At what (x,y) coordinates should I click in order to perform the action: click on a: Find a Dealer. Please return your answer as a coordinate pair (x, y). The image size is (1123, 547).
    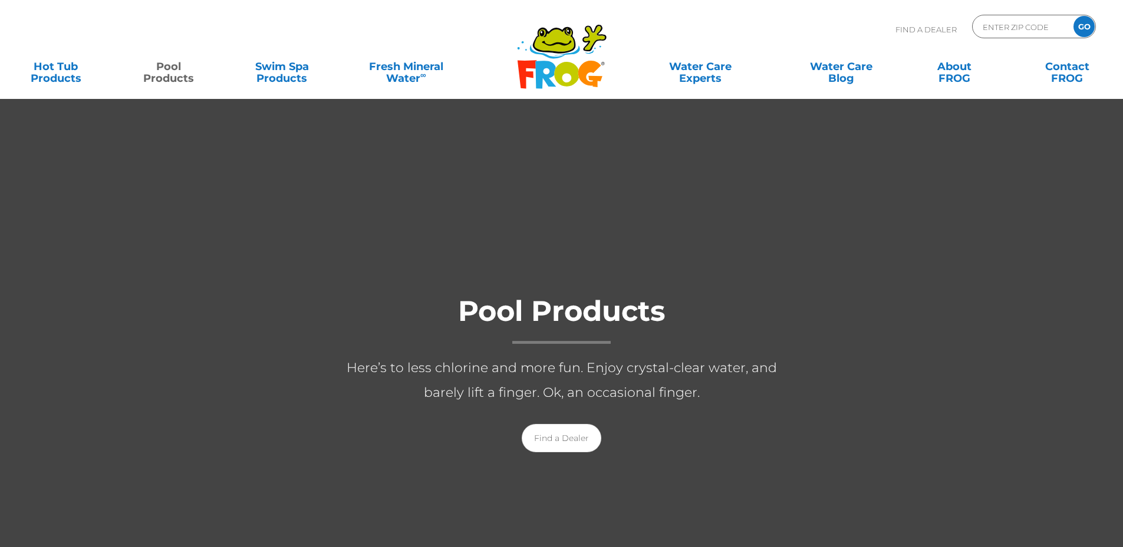
    Looking at the image, I should click on (561, 438).